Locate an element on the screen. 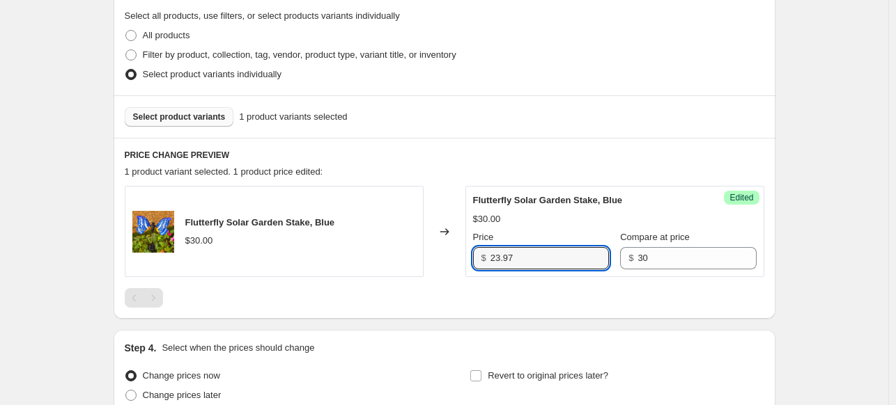 The image size is (896, 405). span: Select product variants is located at coordinates (179, 117).